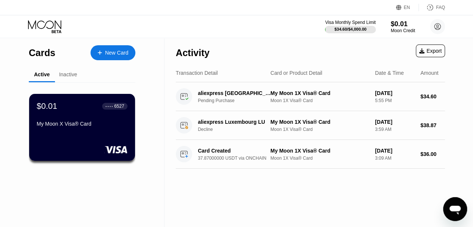 This screenshot has width=473, height=227. I want to click on div: My Moon X Visa® Card, so click(82, 124).